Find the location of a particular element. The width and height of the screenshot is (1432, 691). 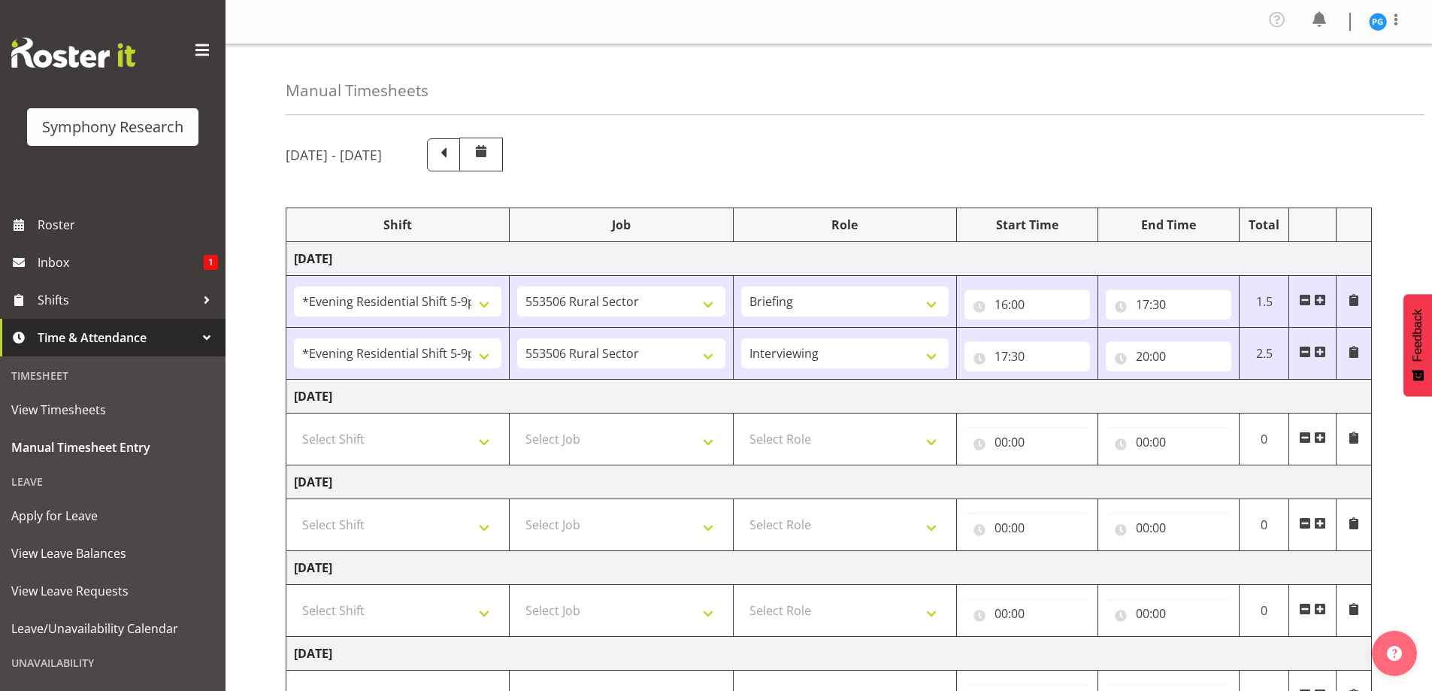

div: End Time is located at coordinates (1168, 225).